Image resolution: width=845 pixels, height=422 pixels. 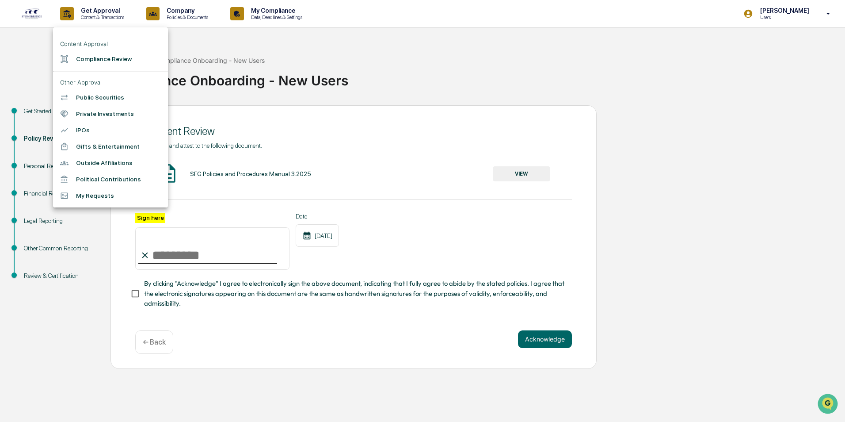 What do you see at coordinates (60, 275) in the screenshot?
I see `div: Review & Certification` at bounding box center [60, 275].